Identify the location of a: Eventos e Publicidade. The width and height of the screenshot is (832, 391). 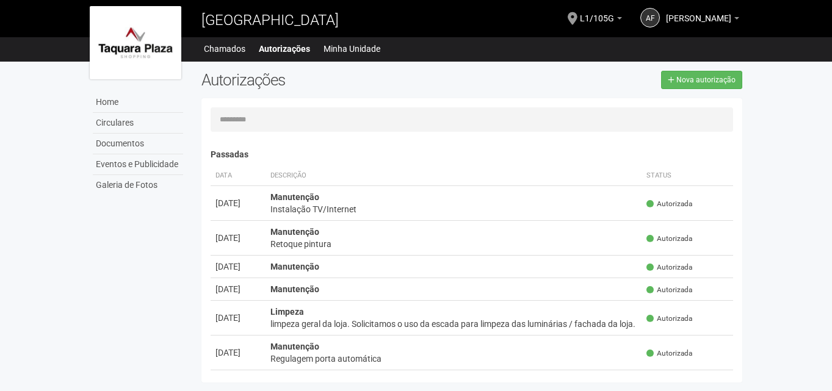
(138, 165).